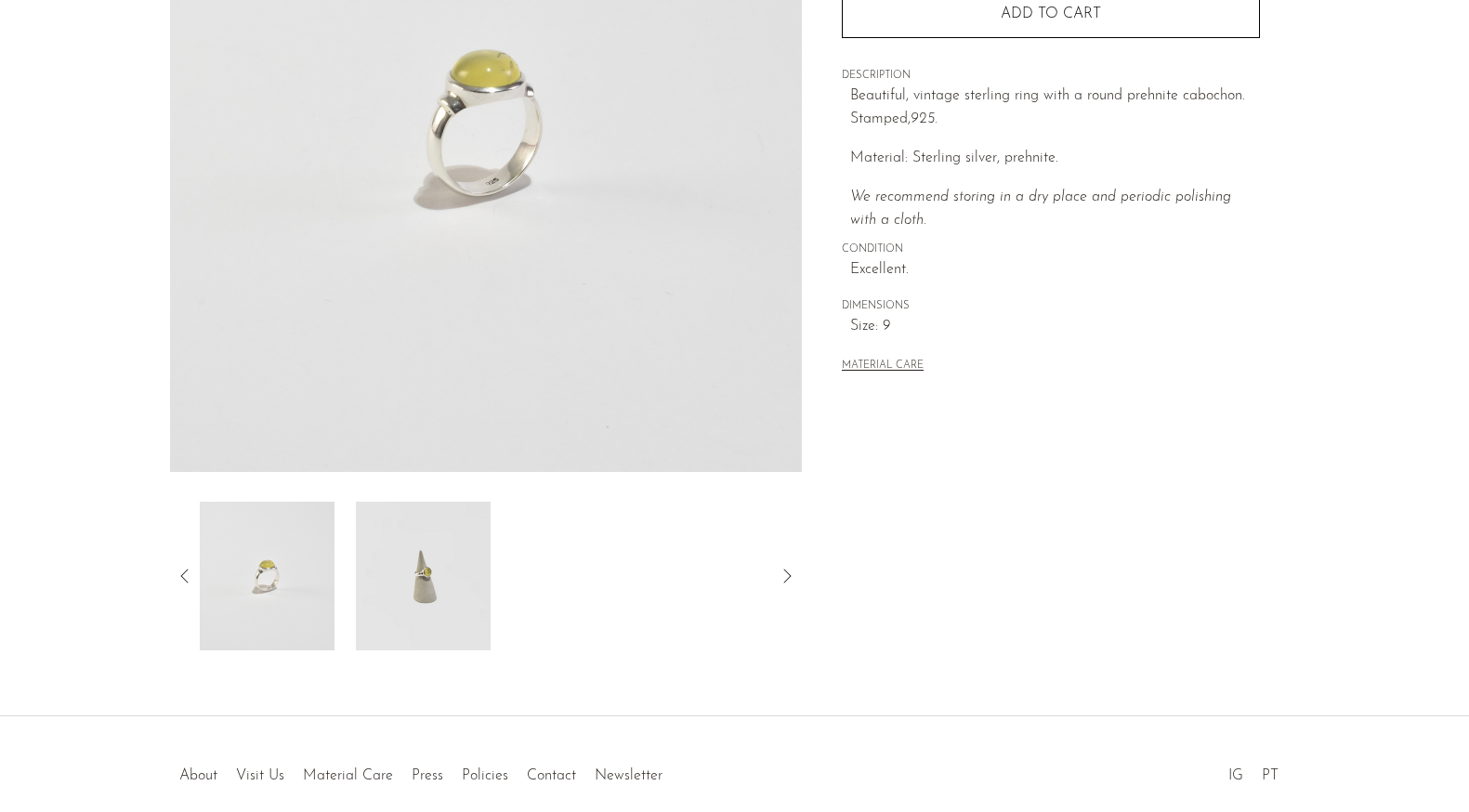  What do you see at coordinates (1051, 76) in the screenshot?
I see `span: DESCRIPTION` at bounding box center [1051, 76].